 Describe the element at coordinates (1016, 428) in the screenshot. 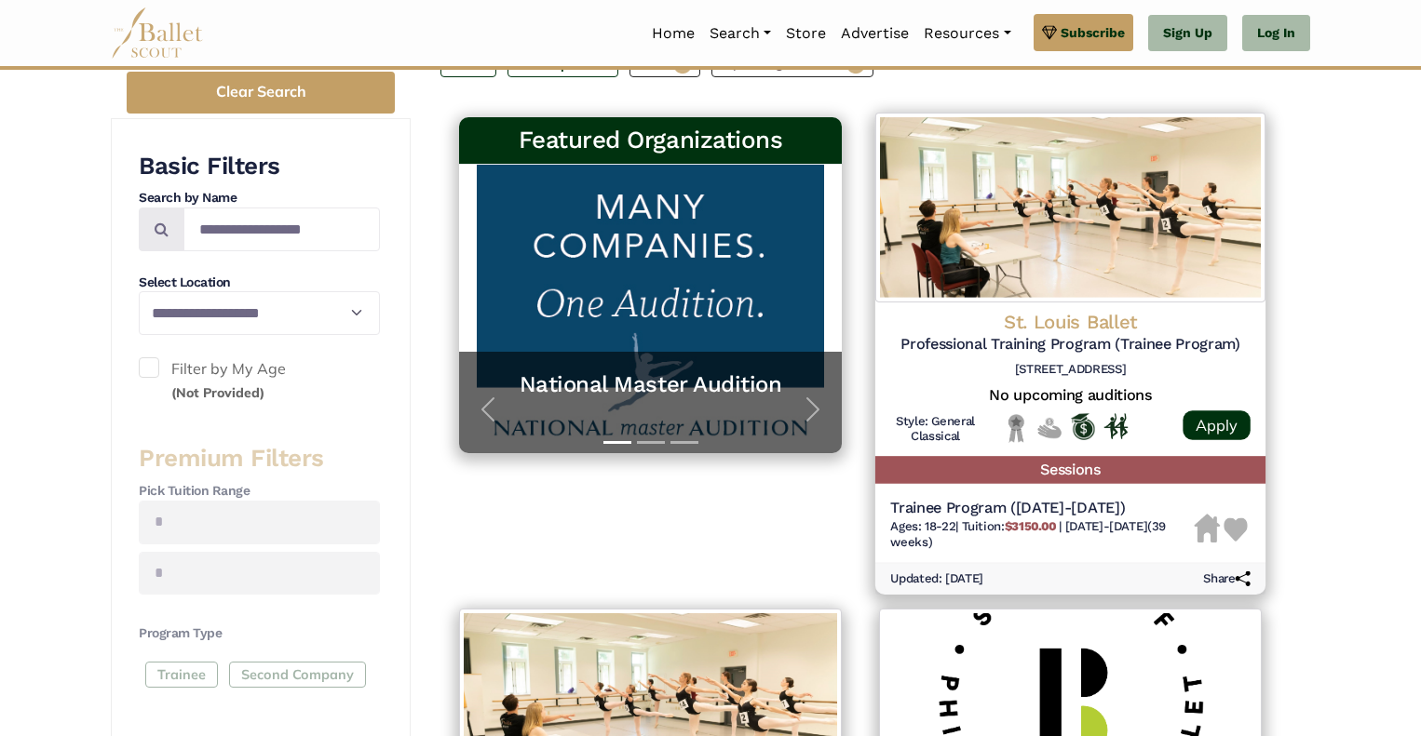

I see `img: Local` at that location.